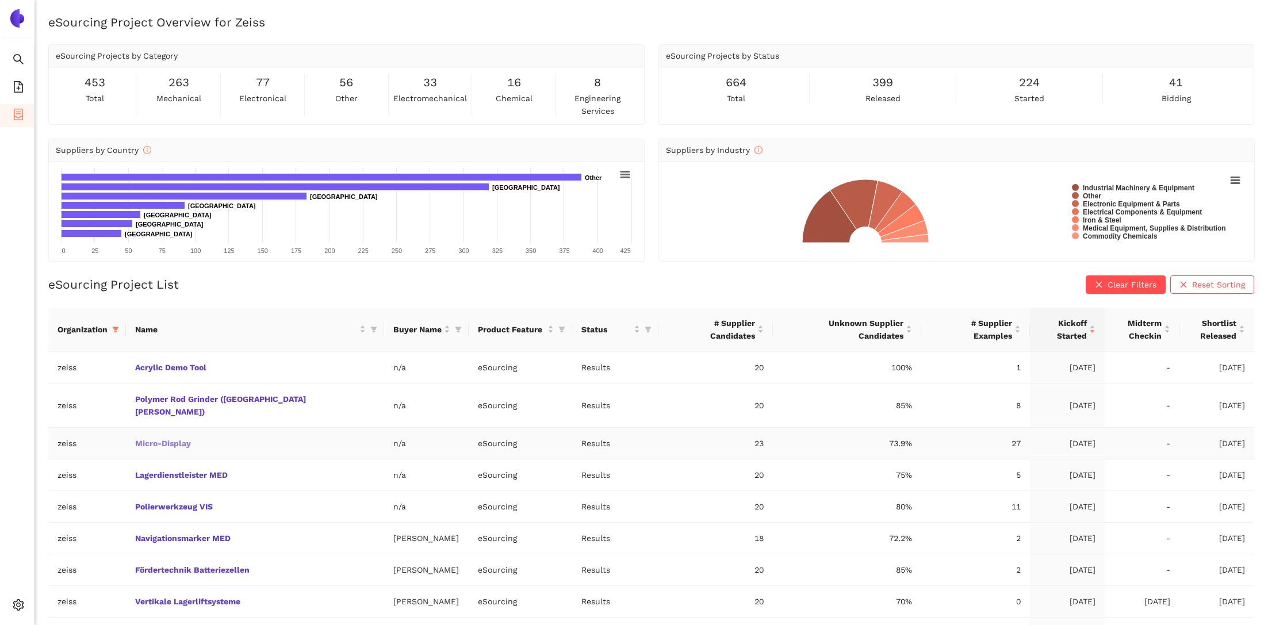 The image size is (1268, 625). What do you see at coordinates (117, 56) in the screenshot?
I see `span: eSourcing Projects by Category` at bounding box center [117, 56].